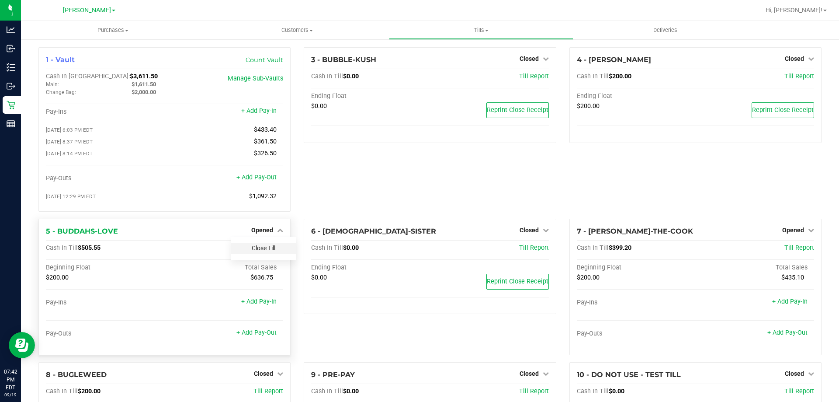 Image resolution: width=839 pixels, height=402 pixels. Describe the element at coordinates (11, 124) in the screenshot. I see `inline-svg: Reports` at that location.